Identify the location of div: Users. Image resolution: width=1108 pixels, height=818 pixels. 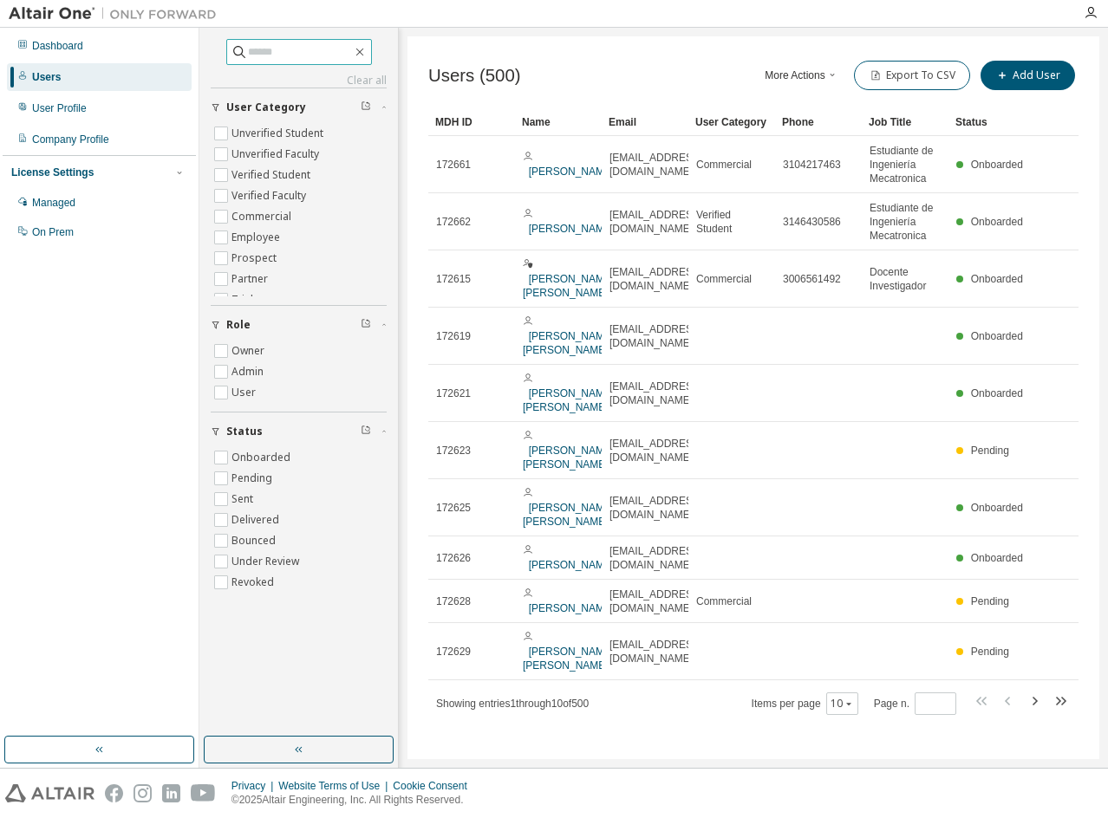
(46, 77).